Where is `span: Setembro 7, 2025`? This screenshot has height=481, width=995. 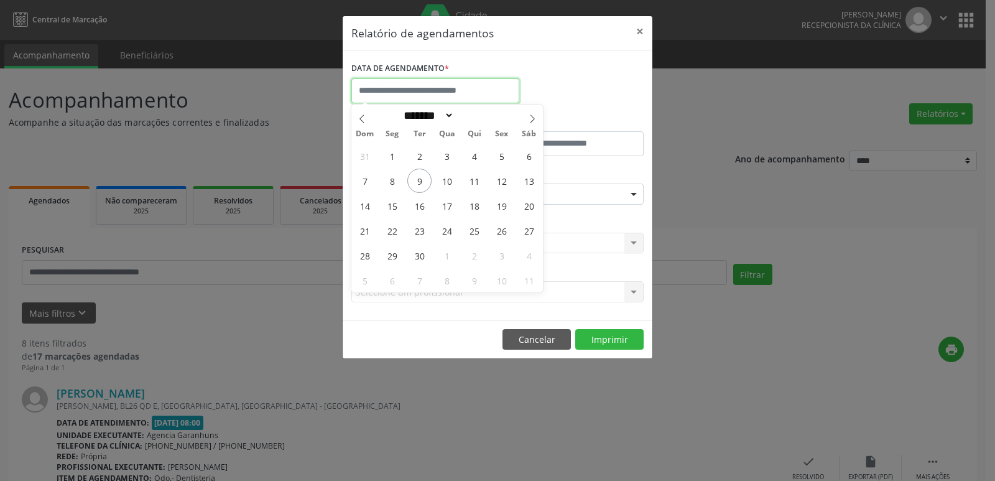 span: Setembro 7, 2025 is located at coordinates (365, 180).